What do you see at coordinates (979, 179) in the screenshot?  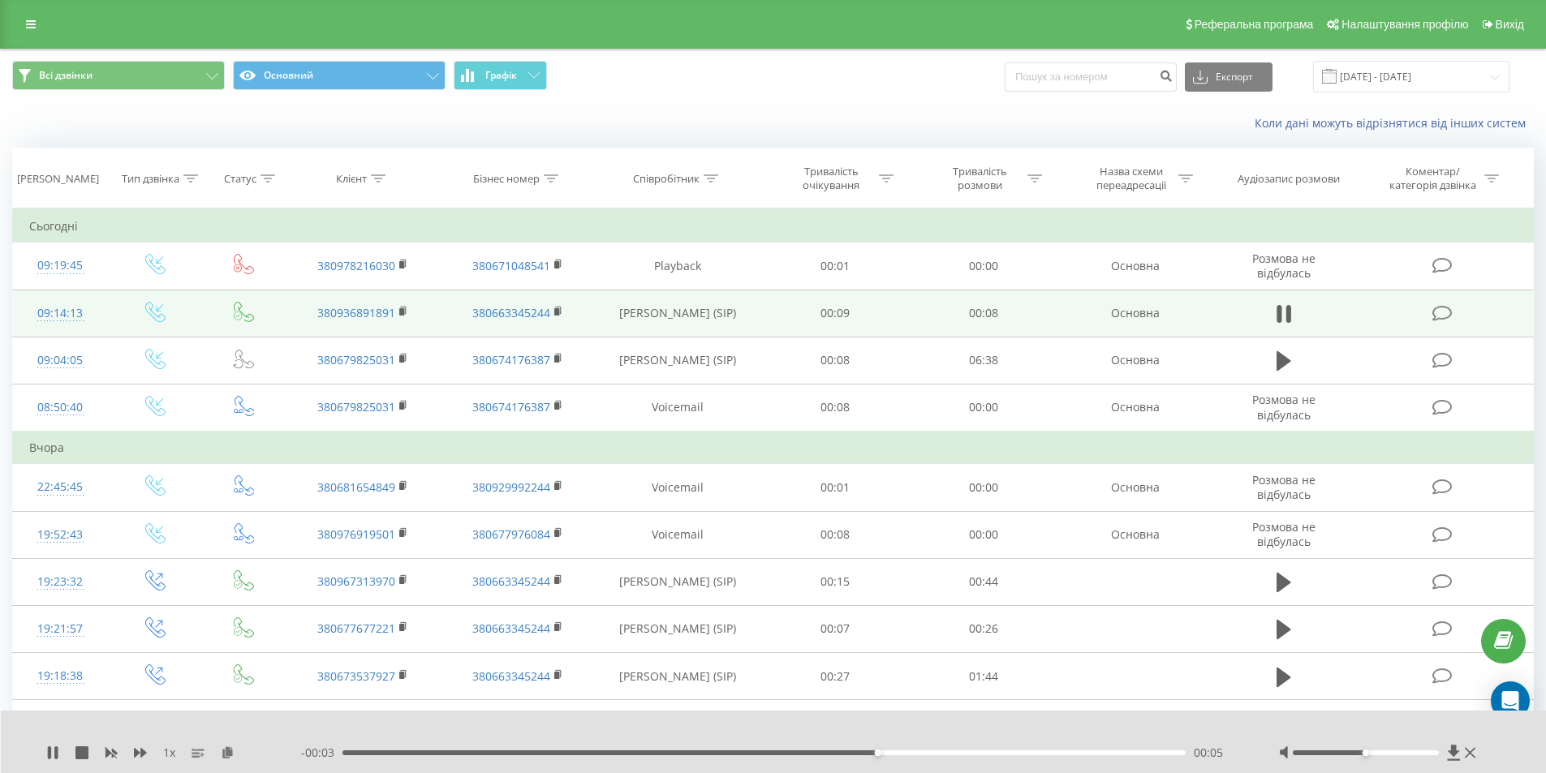 I see `div: Тривалість розмови` at bounding box center [979, 179].